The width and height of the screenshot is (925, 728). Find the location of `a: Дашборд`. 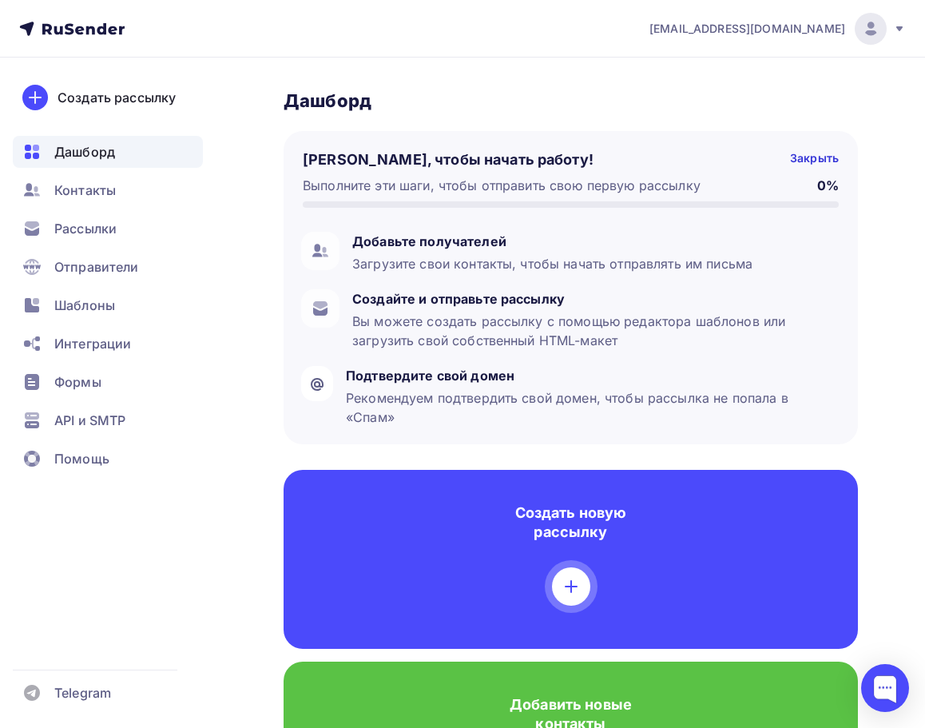

a: Дашборд is located at coordinates (108, 152).